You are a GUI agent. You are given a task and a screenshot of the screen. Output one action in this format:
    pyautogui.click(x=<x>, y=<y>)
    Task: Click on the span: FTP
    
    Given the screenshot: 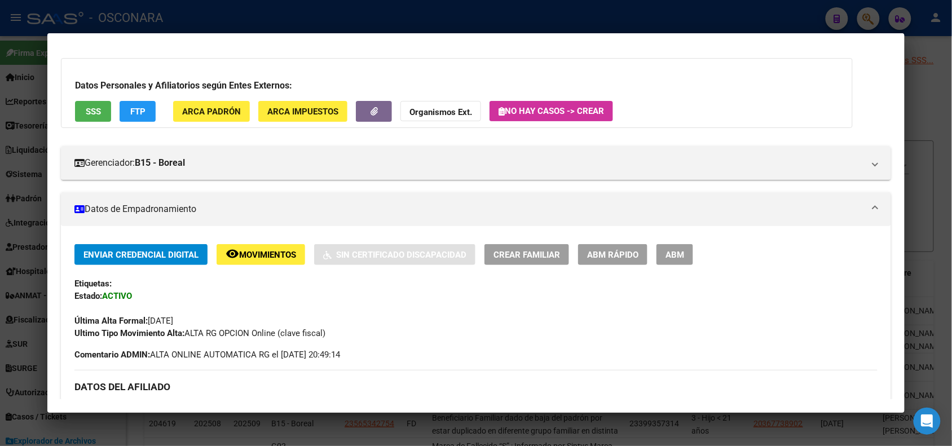 What is the action you would take?
    pyautogui.click(x=138, y=112)
    